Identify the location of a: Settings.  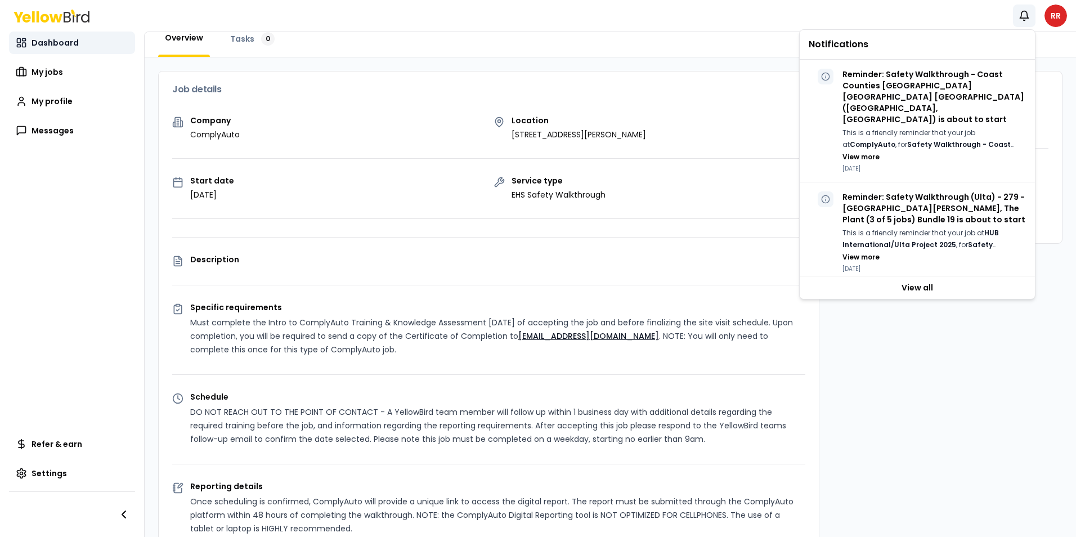
(72, 473).